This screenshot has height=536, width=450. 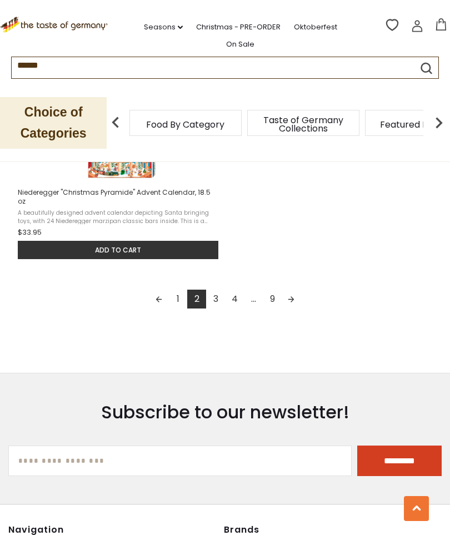 What do you see at coordinates (315, 27) in the screenshot?
I see `a: Oktoberfest` at bounding box center [315, 27].